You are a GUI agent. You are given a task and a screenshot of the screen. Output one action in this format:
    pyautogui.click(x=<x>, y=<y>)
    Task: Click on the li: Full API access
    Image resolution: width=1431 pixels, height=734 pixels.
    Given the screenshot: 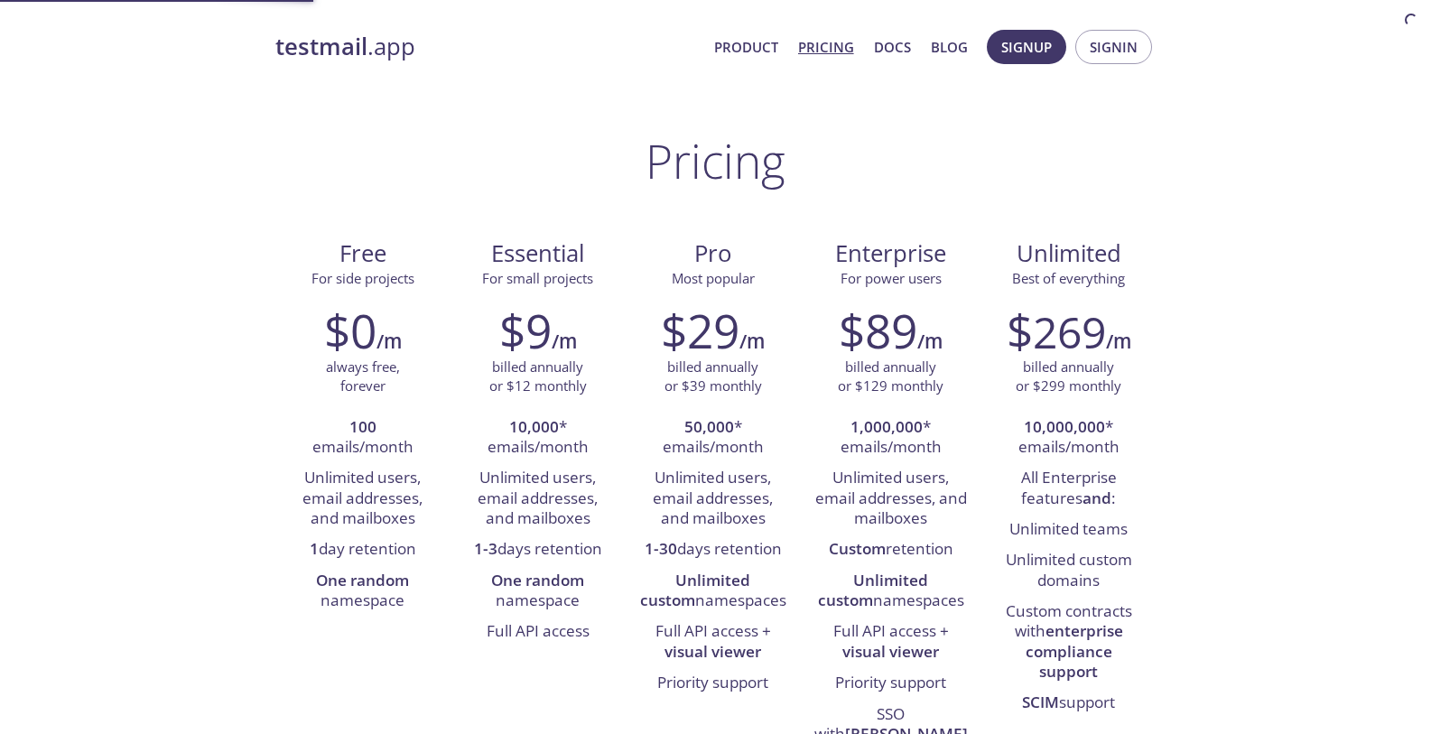 What is the action you would take?
    pyautogui.click(x=538, y=632)
    